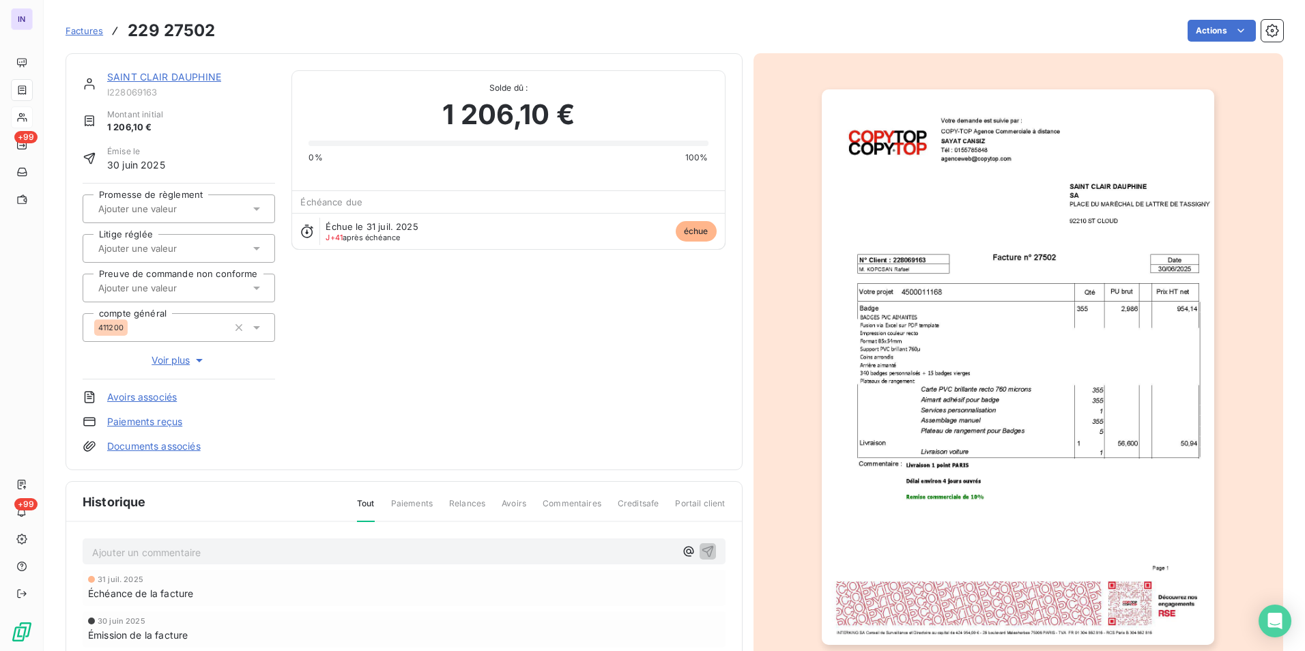 The width and height of the screenshot is (1305, 651). What do you see at coordinates (334, 238) in the screenshot?
I see `span: J+41` at bounding box center [334, 238].